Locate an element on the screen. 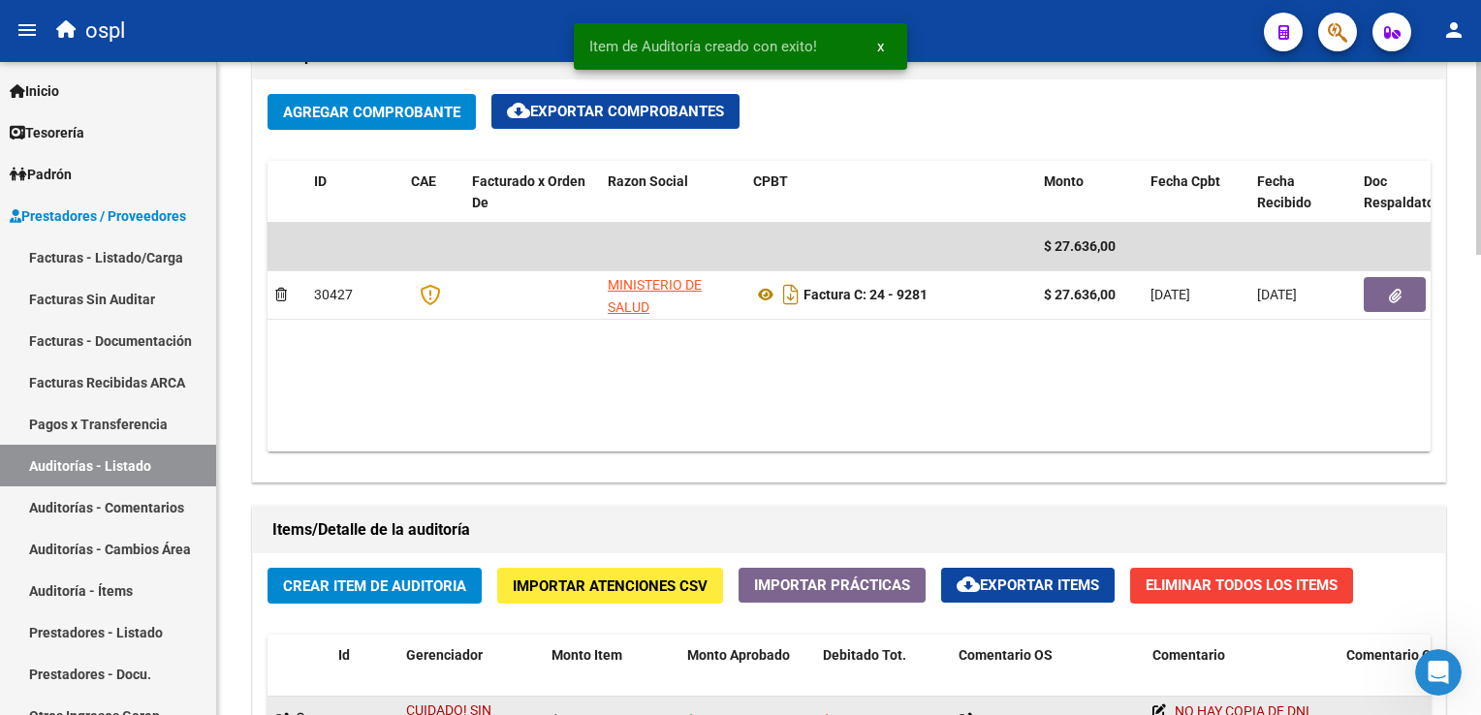 This screenshot has width=1481, height=715. span: Razon Social is located at coordinates (647, 181).